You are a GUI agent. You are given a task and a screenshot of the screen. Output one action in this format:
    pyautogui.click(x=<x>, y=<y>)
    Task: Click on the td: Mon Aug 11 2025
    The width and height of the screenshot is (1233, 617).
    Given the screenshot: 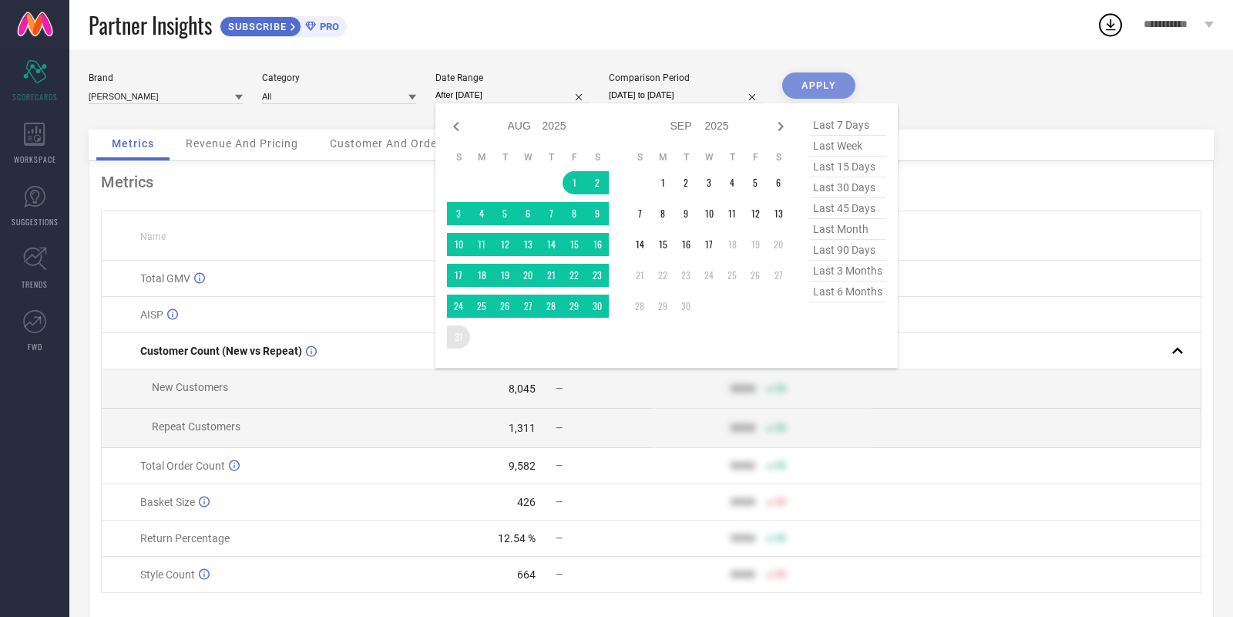 What is the action you would take?
    pyautogui.click(x=482, y=244)
    